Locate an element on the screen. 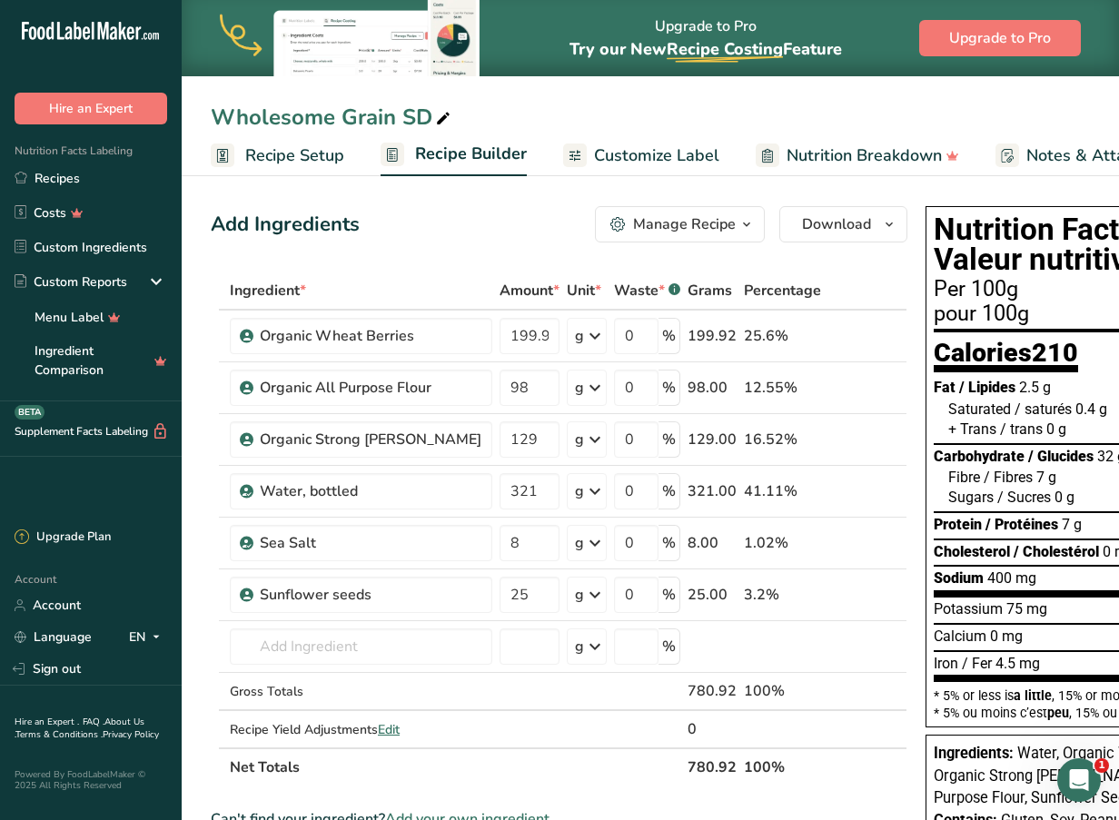  span: Edit is located at coordinates (389, 729).